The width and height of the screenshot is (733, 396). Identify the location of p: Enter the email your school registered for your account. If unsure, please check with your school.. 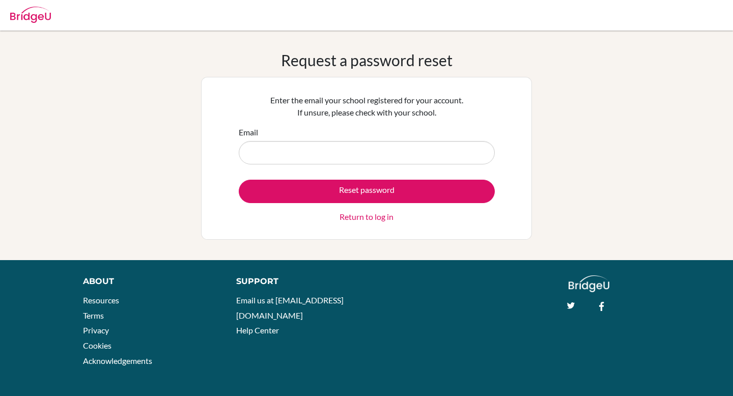
(366, 106).